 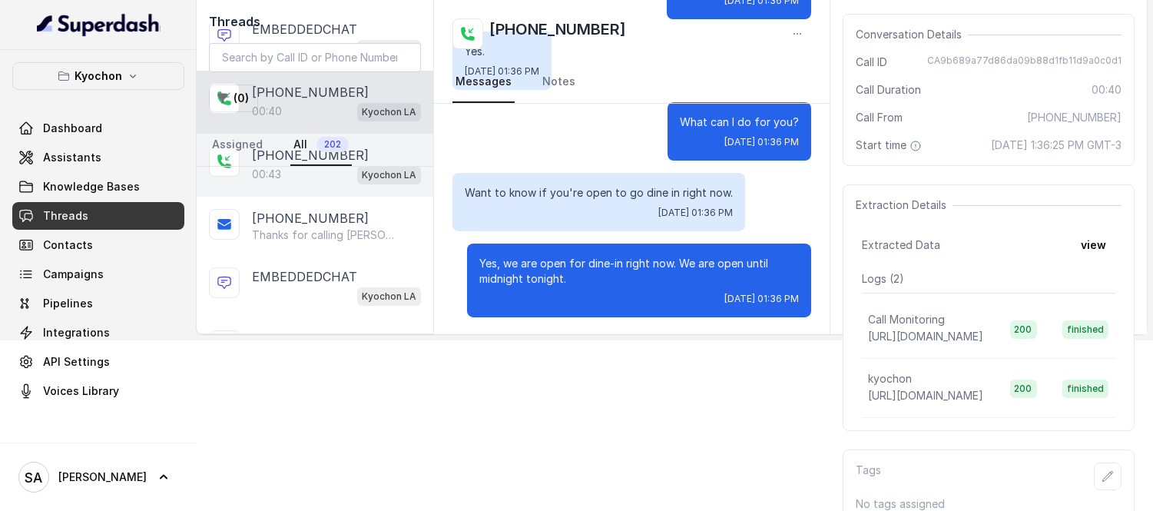 What do you see at coordinates (98, 128) in the screenshot?
I see `a: Dashboard` at bounding box center [98, 128].